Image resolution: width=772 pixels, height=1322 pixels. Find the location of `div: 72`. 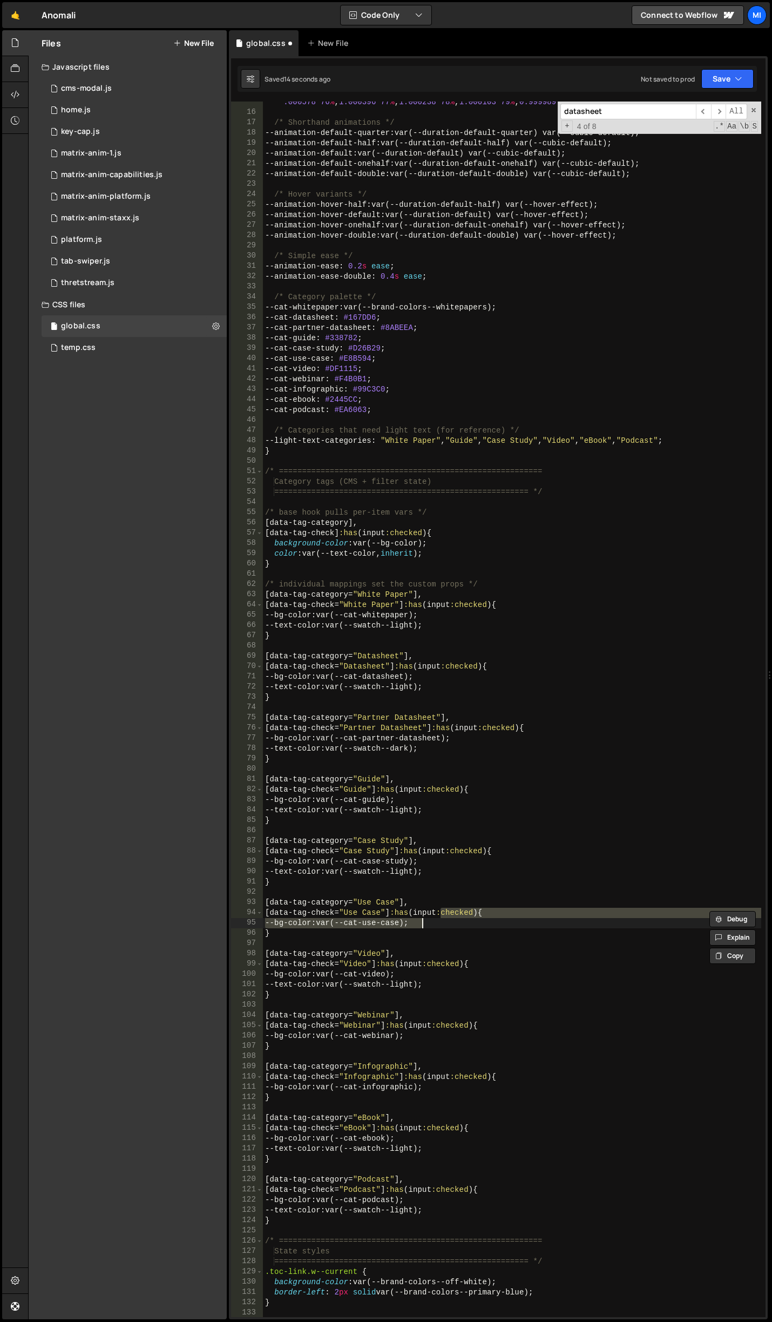

div: 72 is located at coordinates (247, 687).